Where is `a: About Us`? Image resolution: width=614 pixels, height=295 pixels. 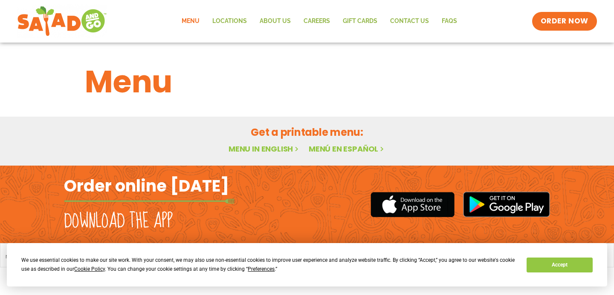
a: About Us is located at coordinates (275, 21).